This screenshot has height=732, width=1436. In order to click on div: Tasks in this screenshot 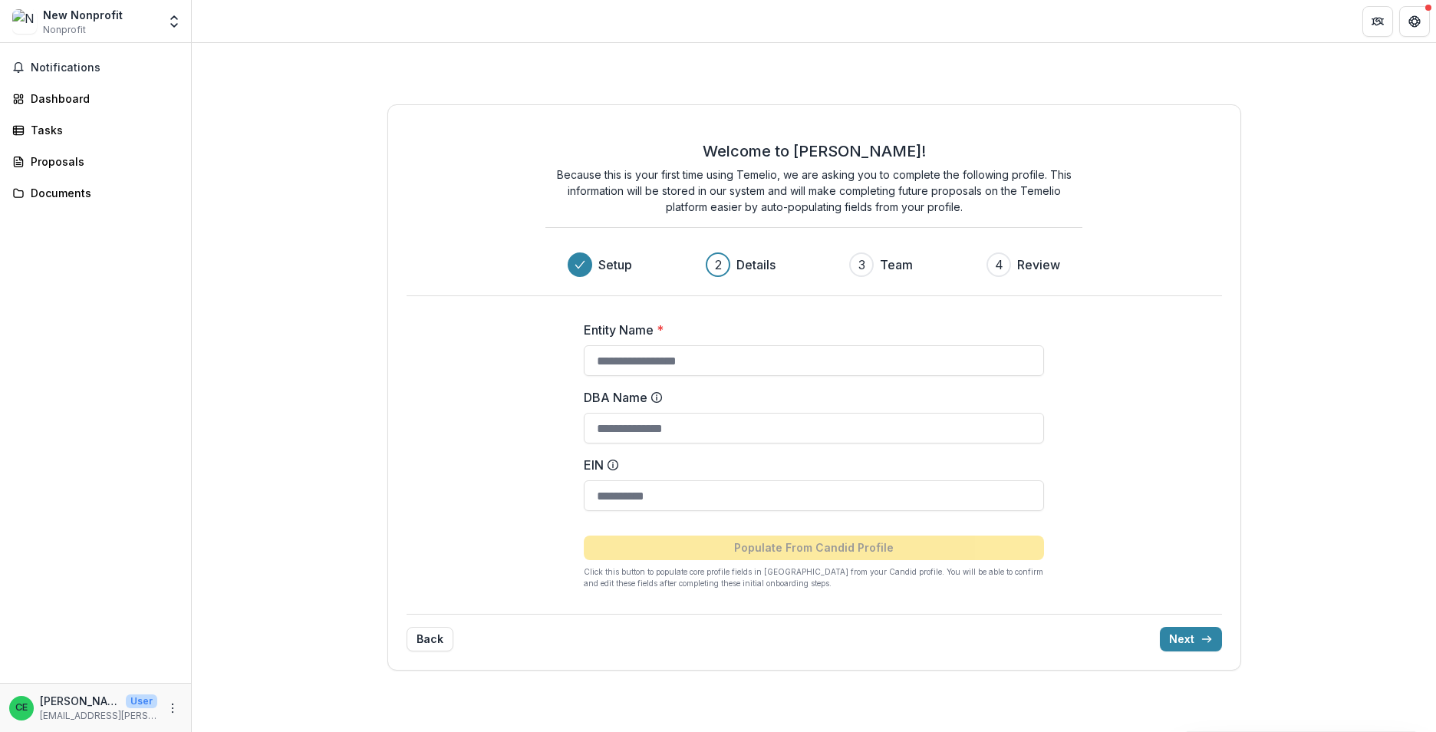, I will do `click(101, 130)`.